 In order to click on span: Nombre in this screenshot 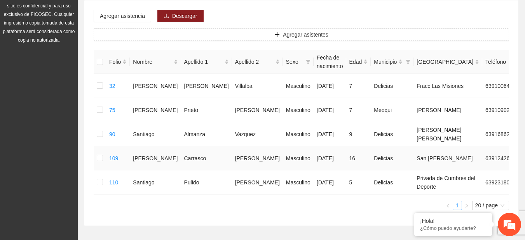, I will do `click(152, 62)`.